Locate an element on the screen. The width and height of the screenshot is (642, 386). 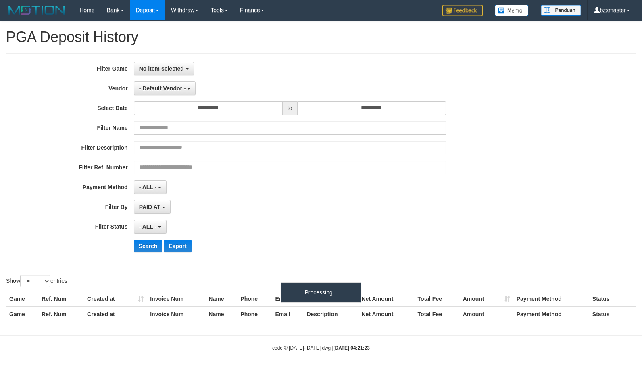
span: No item selected is located at coordinates (161, 69).